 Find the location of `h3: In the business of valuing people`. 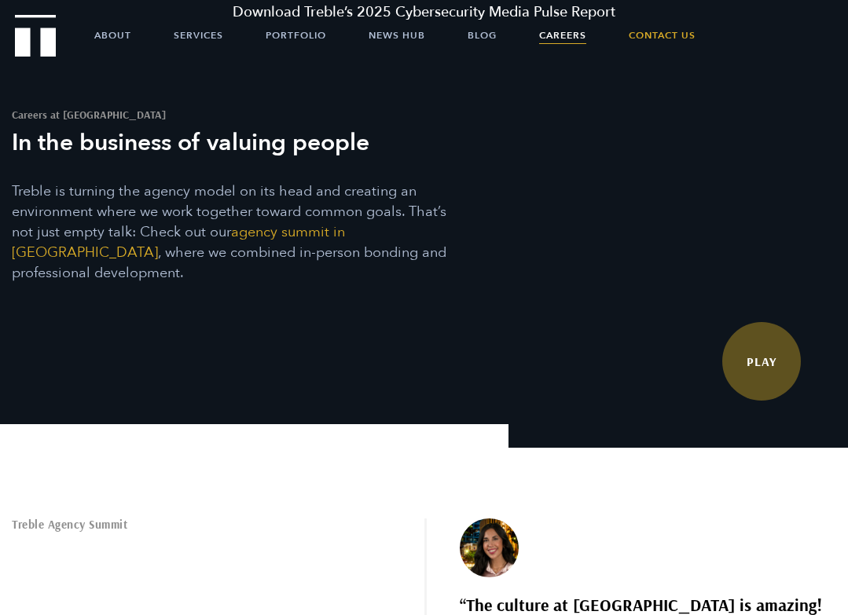

h3: In the business of valuing people is located at coordinates (239, 143).